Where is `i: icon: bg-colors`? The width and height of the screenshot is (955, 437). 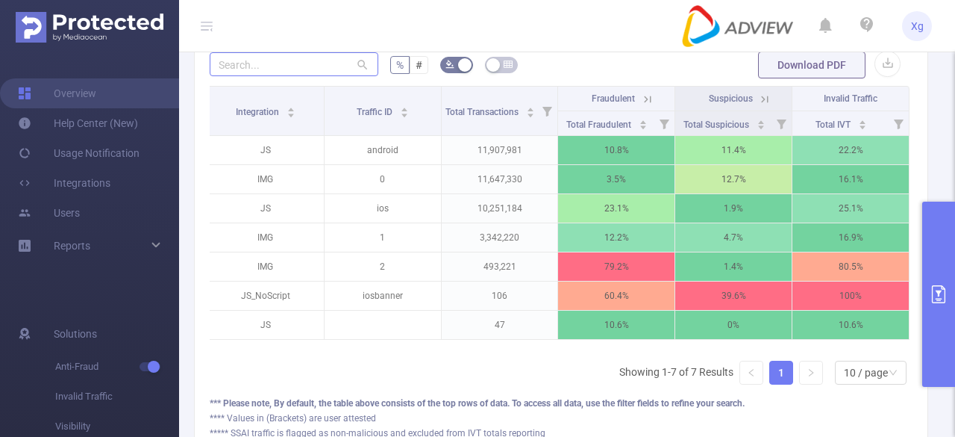 i: icon: bg-colors is located at coordinates (450, 64).